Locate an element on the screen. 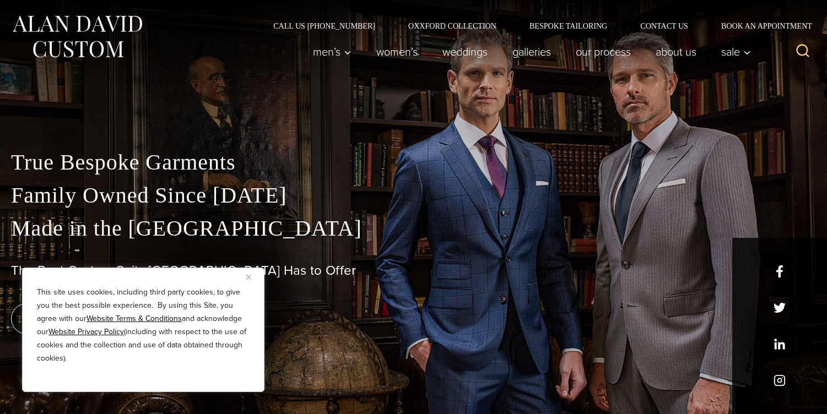 This screenshot has width=827, height=414. a: Contact Us is located at coordinates (664, 26).